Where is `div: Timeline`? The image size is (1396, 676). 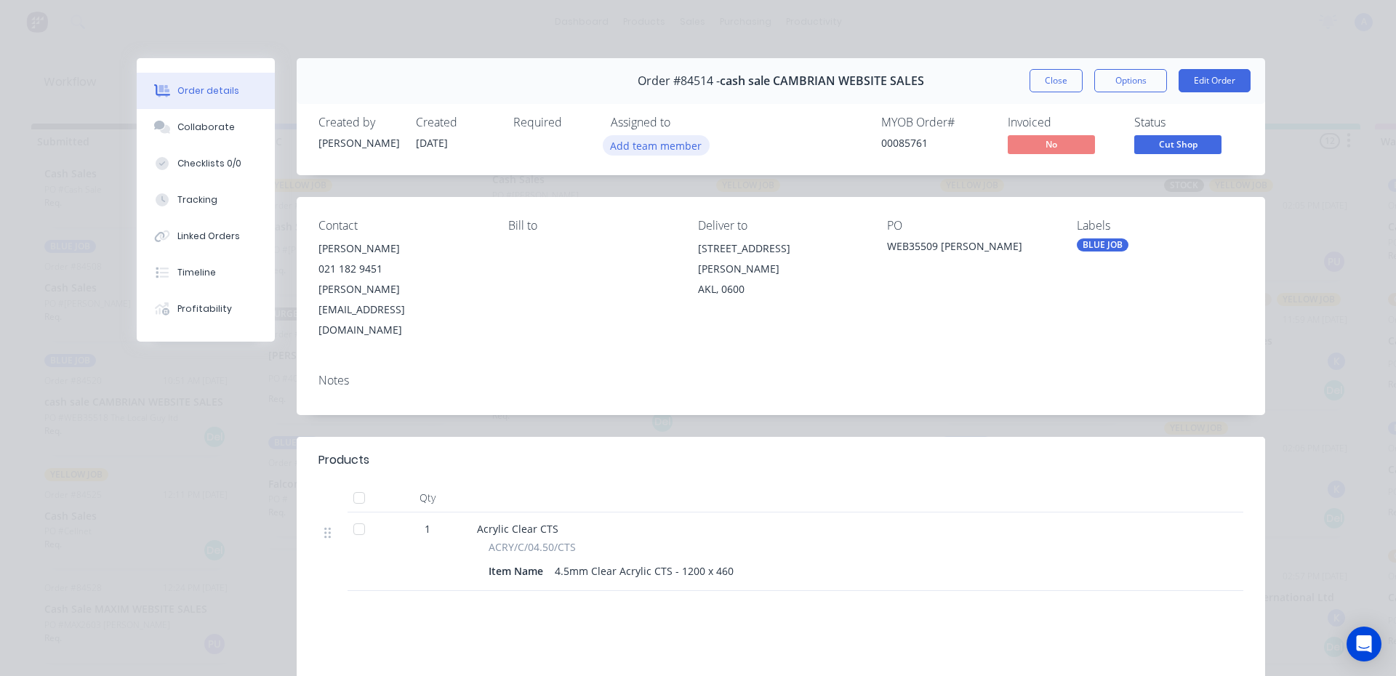
div: Timeline is located at coordinates (196, 273).